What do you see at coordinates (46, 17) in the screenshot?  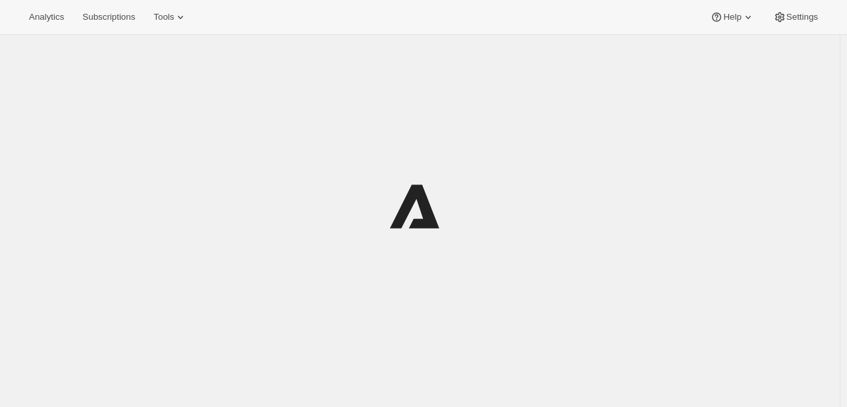 I see `button: Analytics` at bounding box center [46, 17].